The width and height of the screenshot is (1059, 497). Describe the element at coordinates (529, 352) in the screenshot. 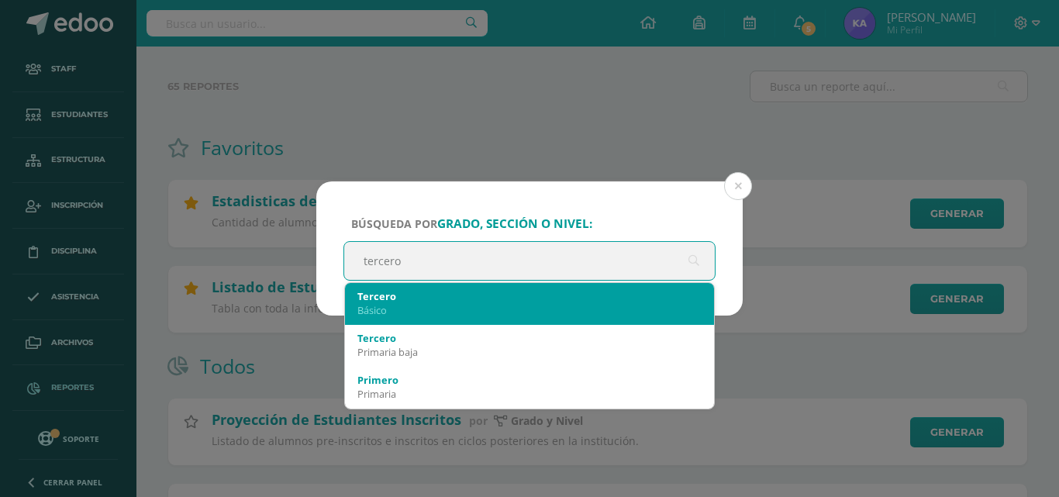

I see `div: Primaria baja` at that location.